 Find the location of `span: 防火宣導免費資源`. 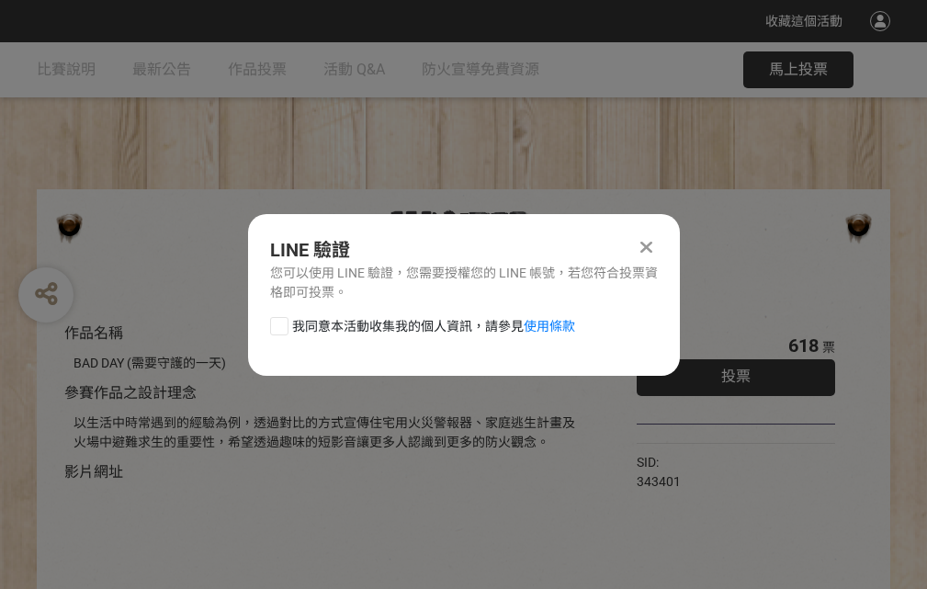

span: 防火宣導免費資源 is located at coordinates (481, 69).